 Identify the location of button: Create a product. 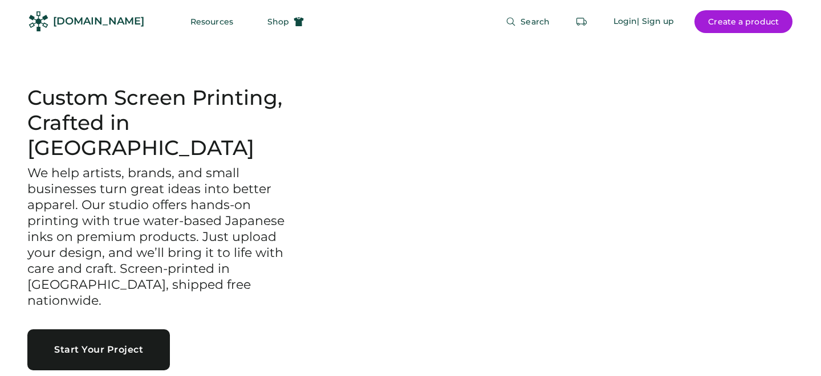
(743, 22).